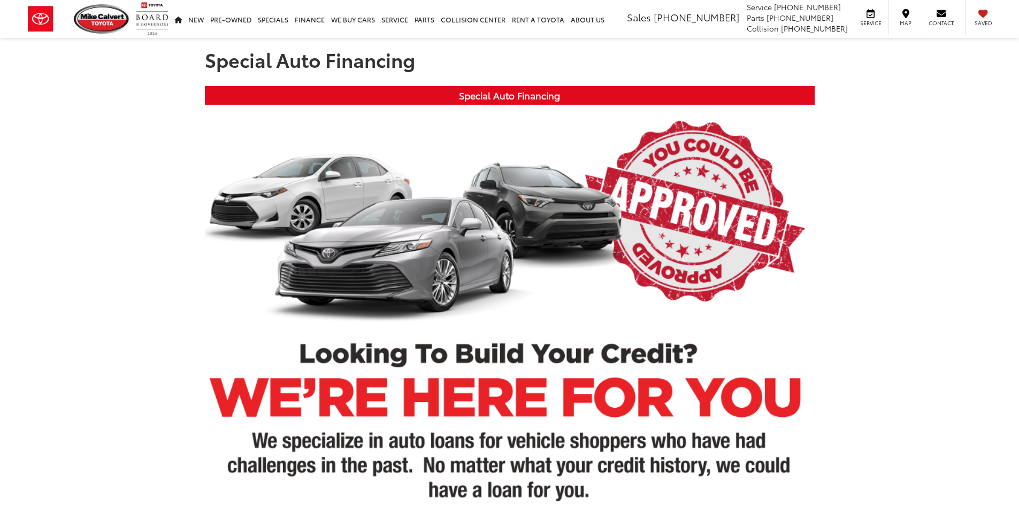 Image resolution: width=1019 pixels, height=505 pixels. I want to click on span: Contact, so click(941, 23).